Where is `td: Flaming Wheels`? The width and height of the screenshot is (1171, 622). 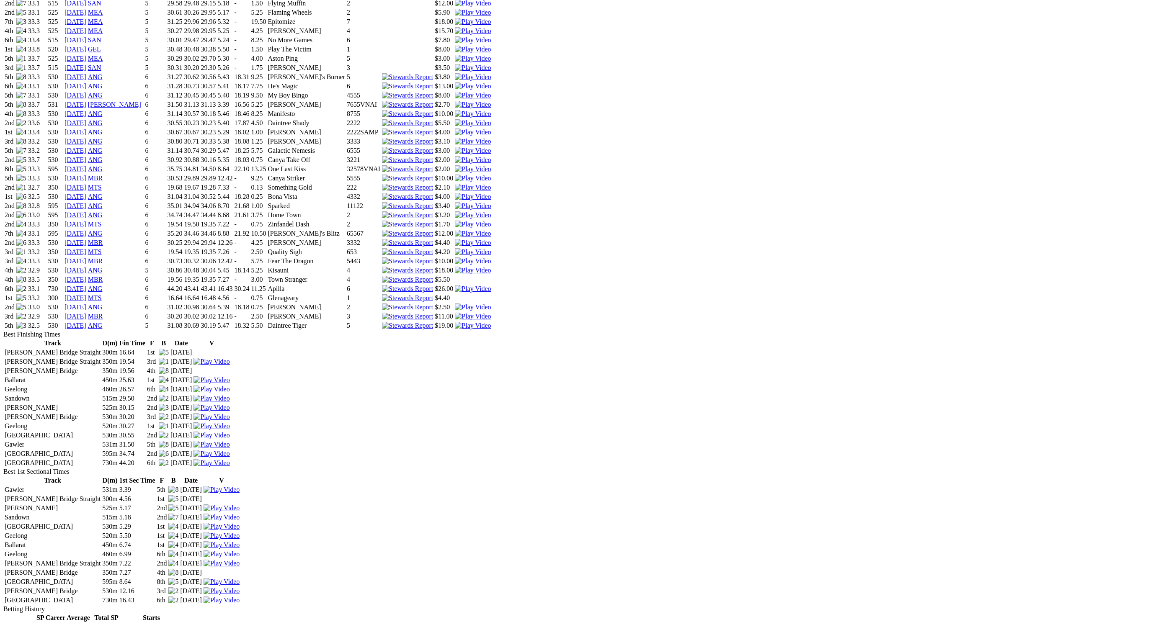
td: Flaming Wheels is located at coordinates (306, 13).